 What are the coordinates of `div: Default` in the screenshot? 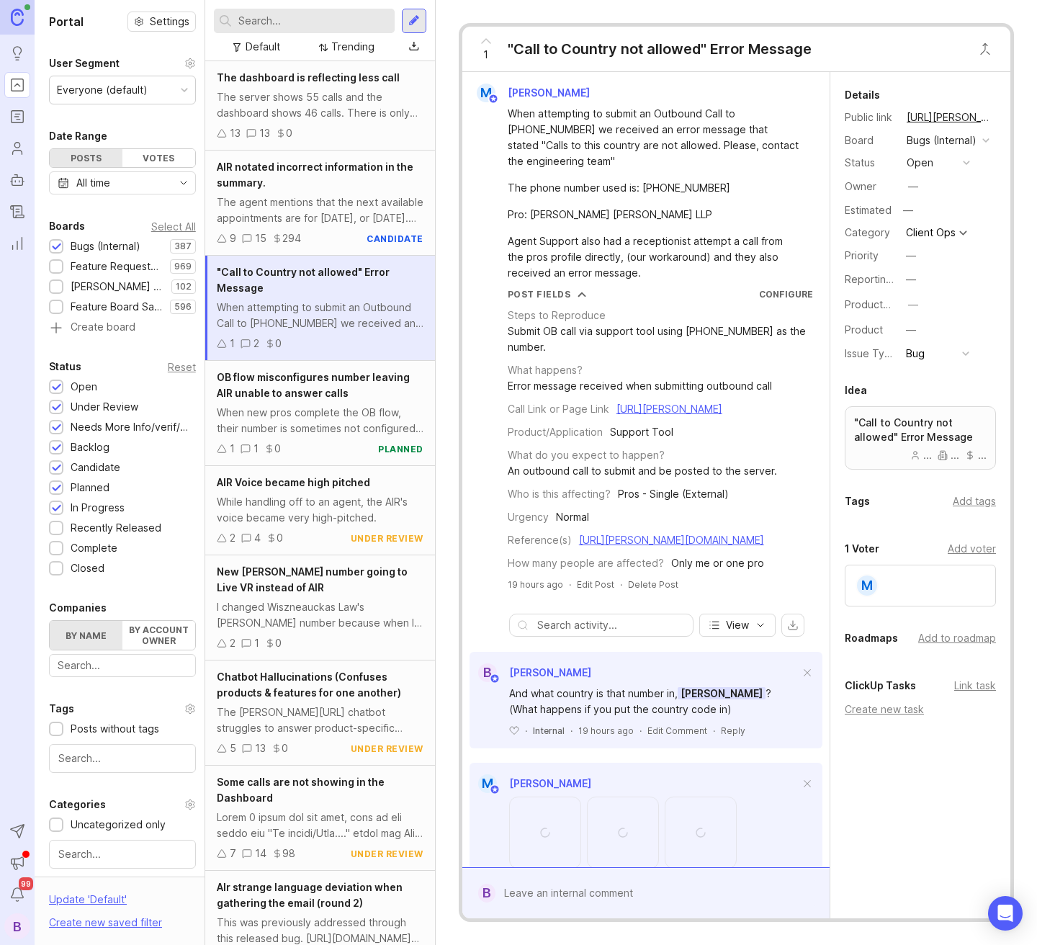 It's located at (263, 47).